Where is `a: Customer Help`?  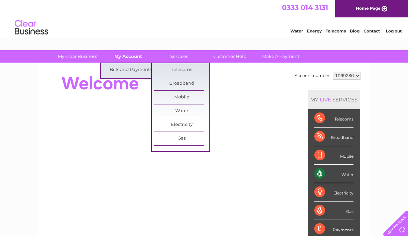
a: Customer Help is located at coordinates (230, 56).